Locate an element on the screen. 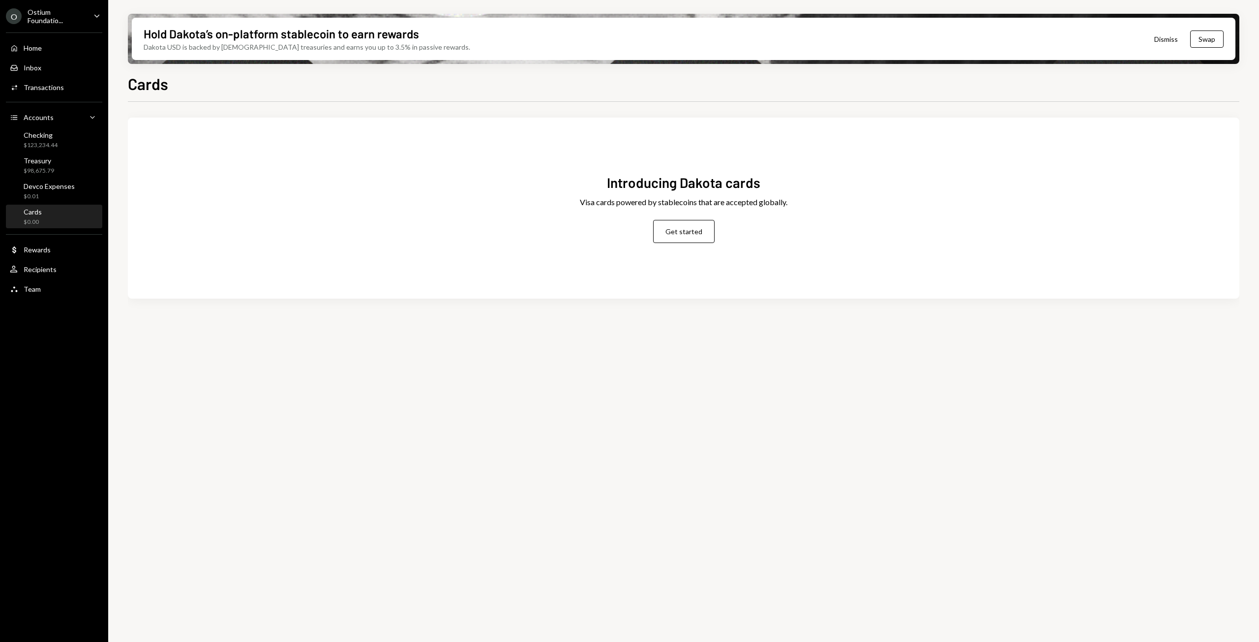  a: Checking$123,234.44 is located at coordinates (54, 140).